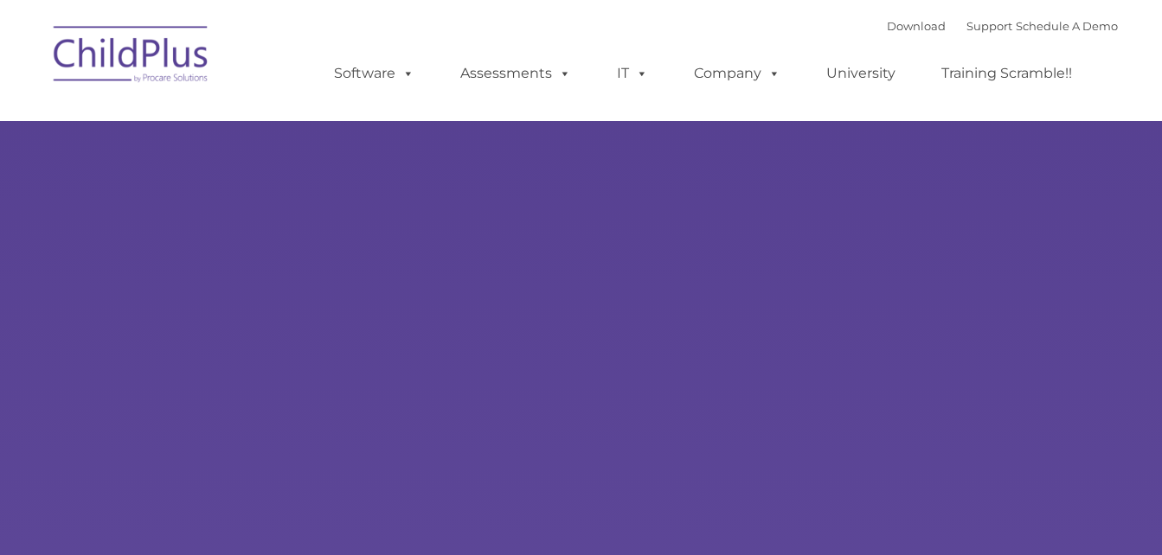  What do you see at coordinates (374, 74) in the screenshot?
I see `a: Software` at bounding box center [374, 74].